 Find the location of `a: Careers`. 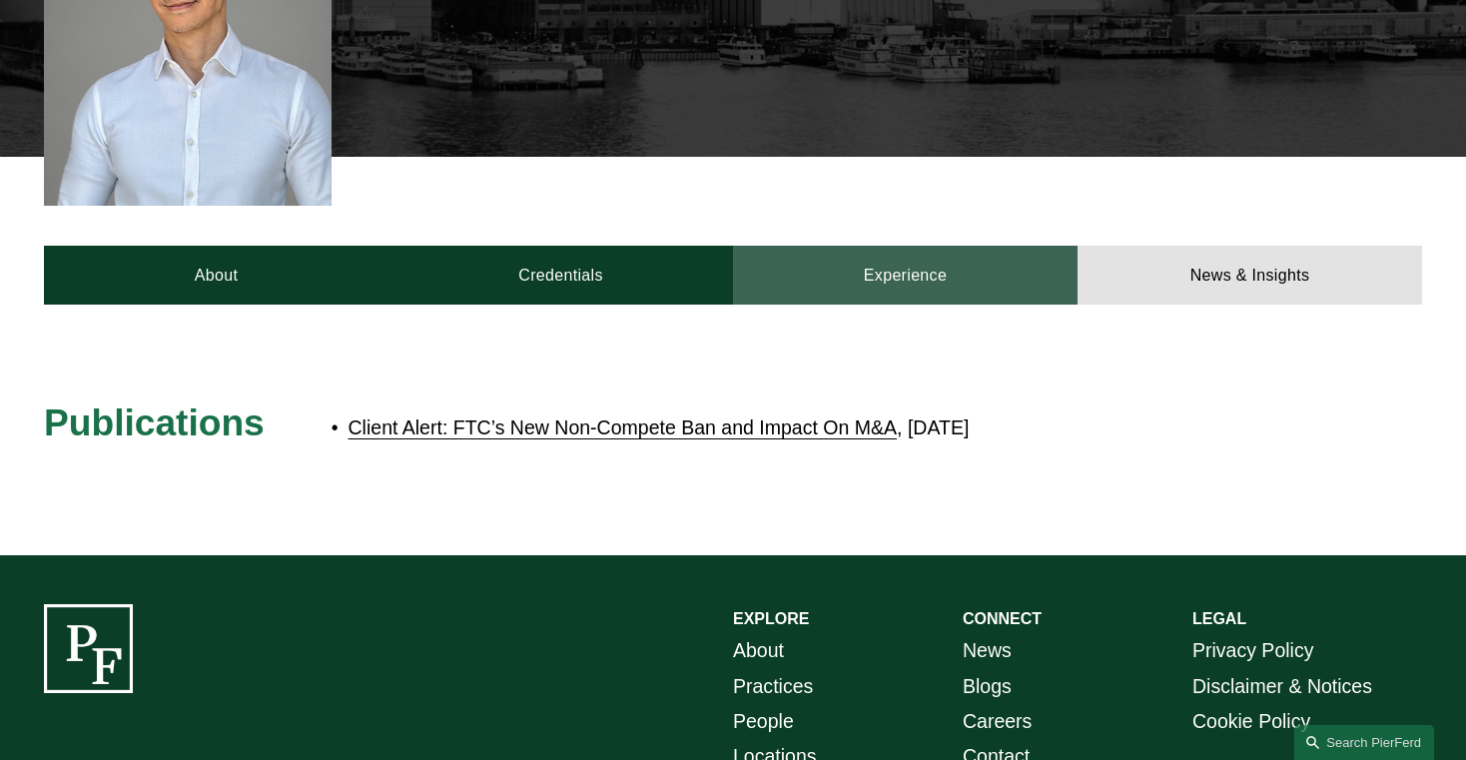

a: Careers is located at coordinates (997, 721).